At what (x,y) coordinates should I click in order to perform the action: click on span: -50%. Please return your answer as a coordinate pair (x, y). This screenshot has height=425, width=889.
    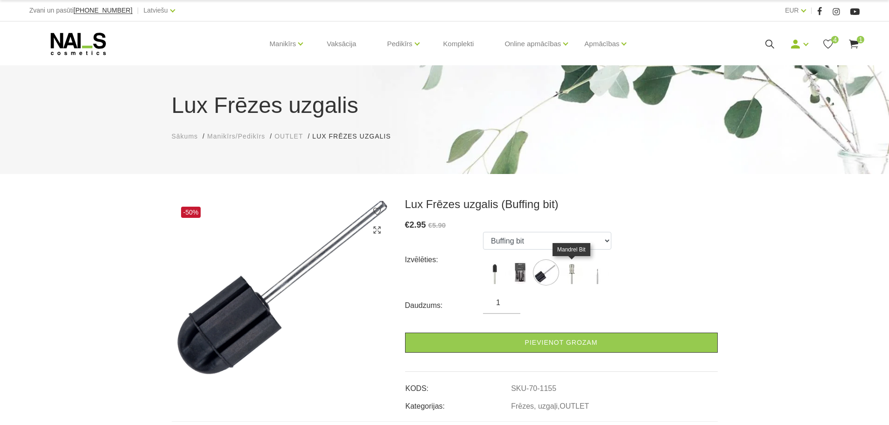
    Looking at the image, I should click on (191, 212).